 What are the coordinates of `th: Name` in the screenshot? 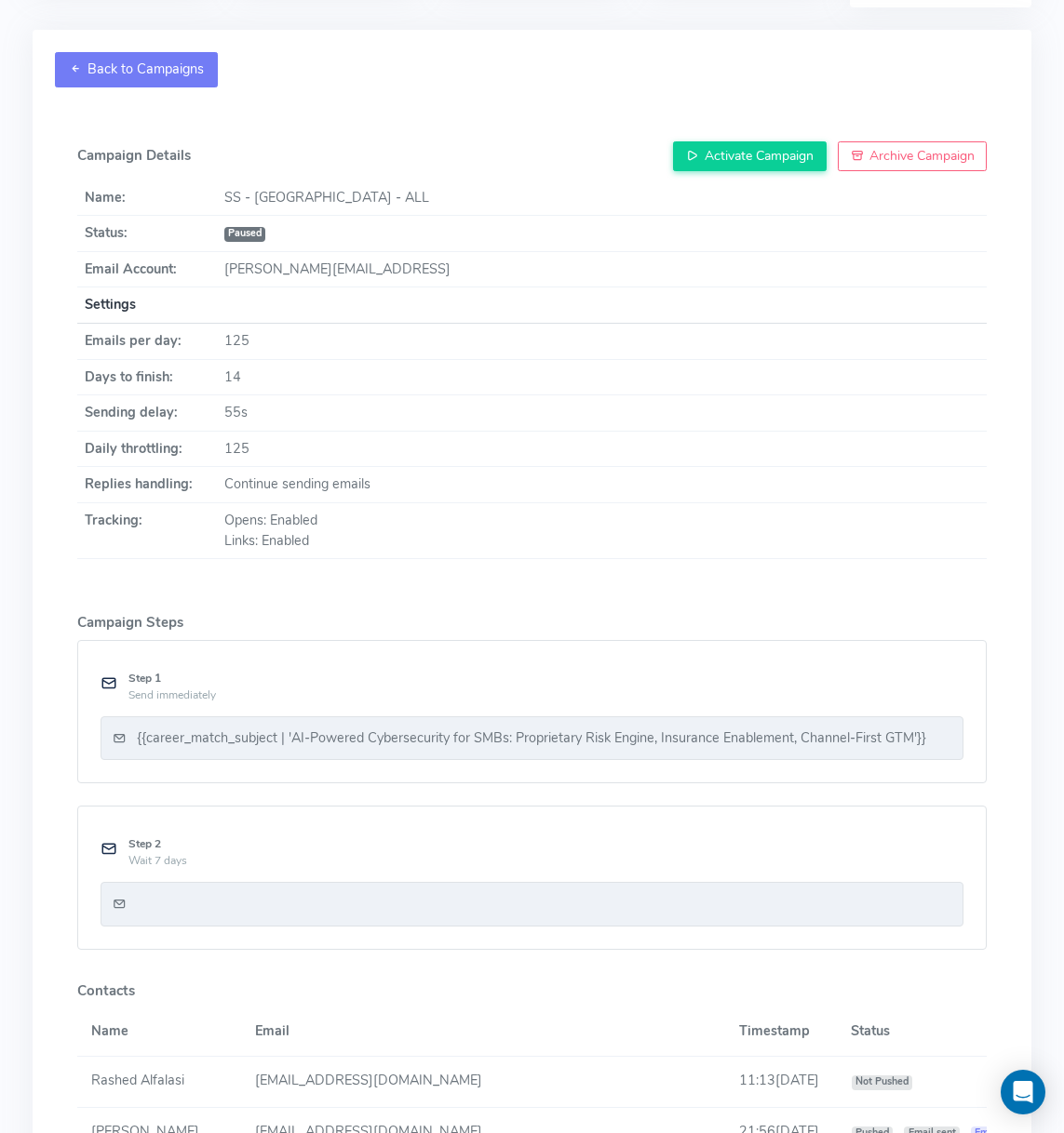 It's located at (159, 1032).